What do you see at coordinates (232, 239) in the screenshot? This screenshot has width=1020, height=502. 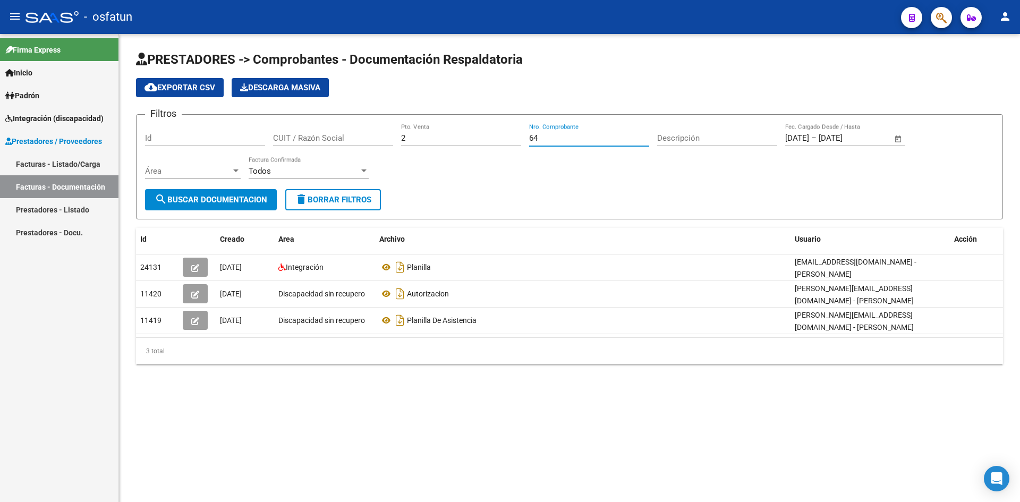 I see `span: Creado` at bounding box center [232, 239].